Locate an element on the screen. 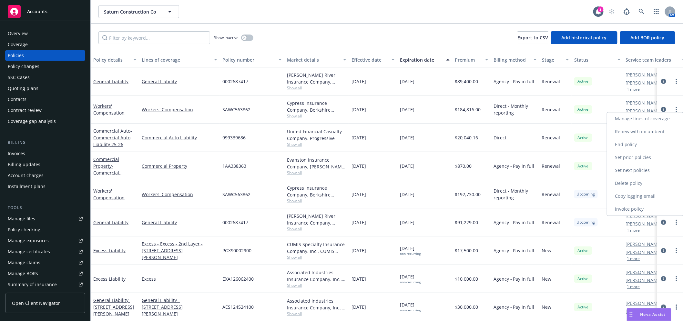  span: 0002687417 is located at coordinates (235, 81).